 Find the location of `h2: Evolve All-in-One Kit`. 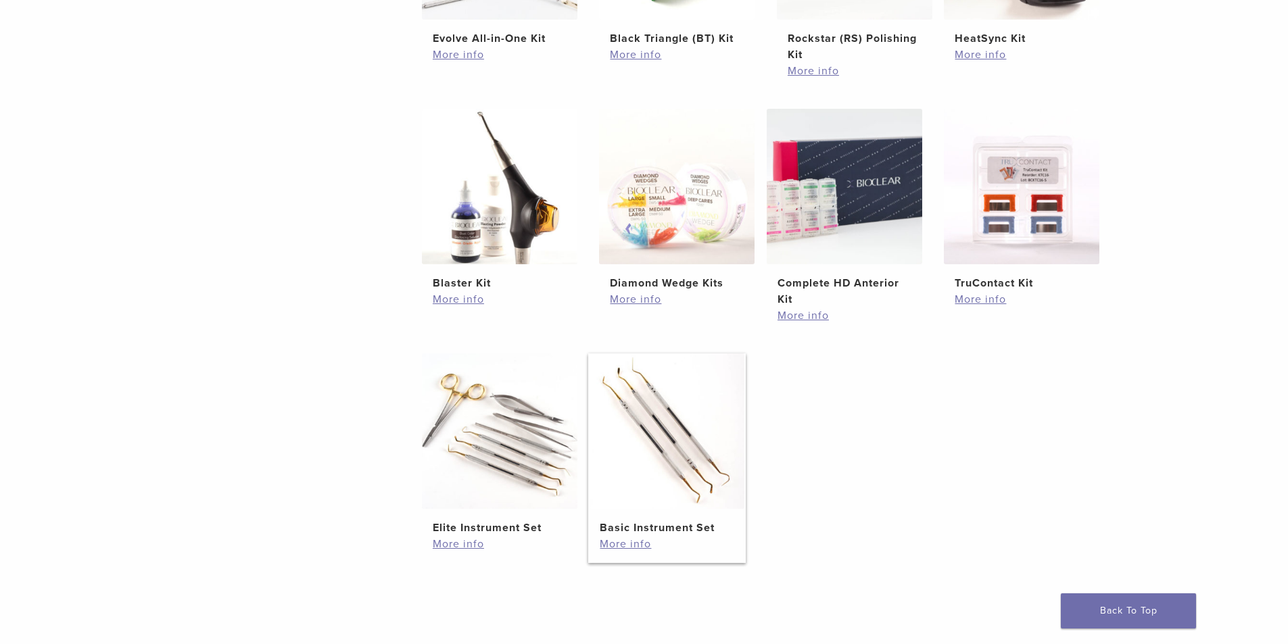

h2: Evolve All-in-One Kit is located at coordinates (500, 39).